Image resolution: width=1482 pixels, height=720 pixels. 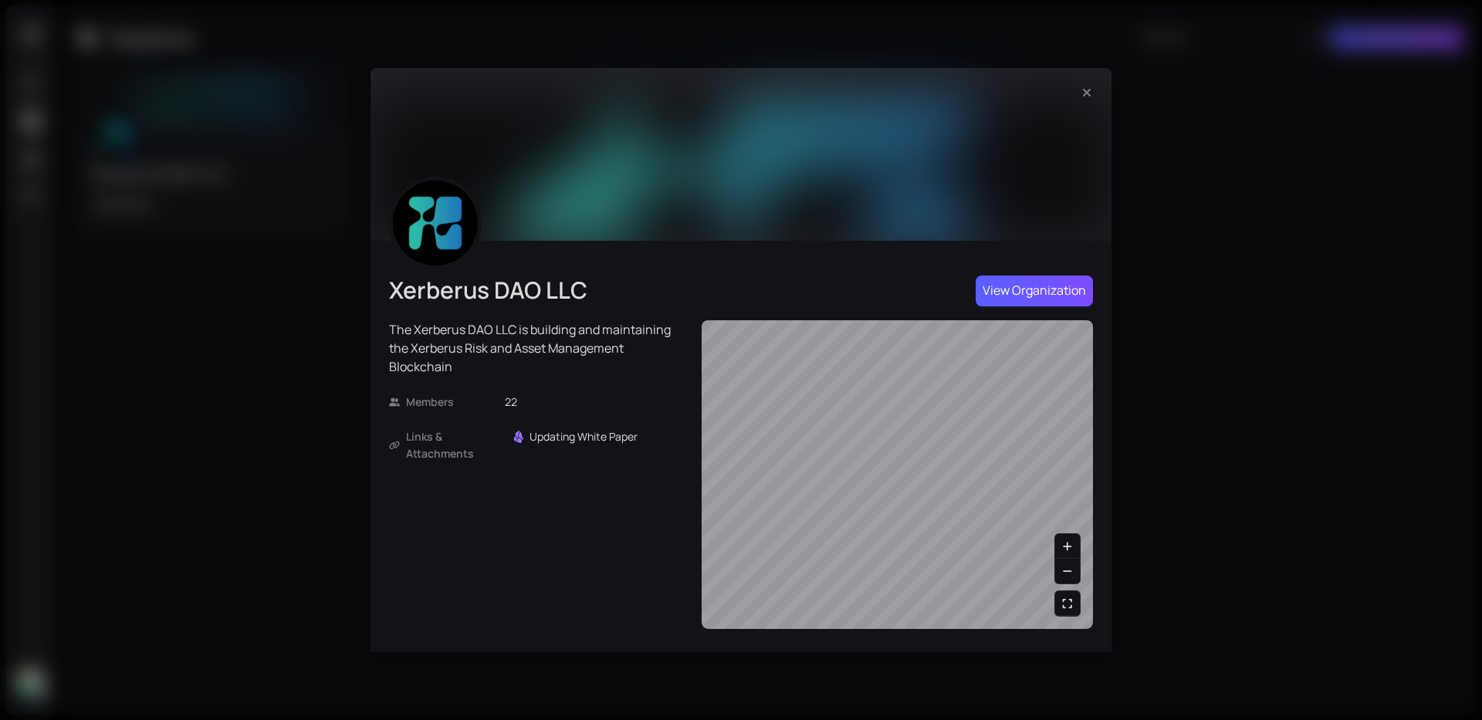 I want to click on p: The Xerberus DAO LLC is building and maintaining the Xerberus Risk and Asset Management Blockchain, so click(x=536, y=348).